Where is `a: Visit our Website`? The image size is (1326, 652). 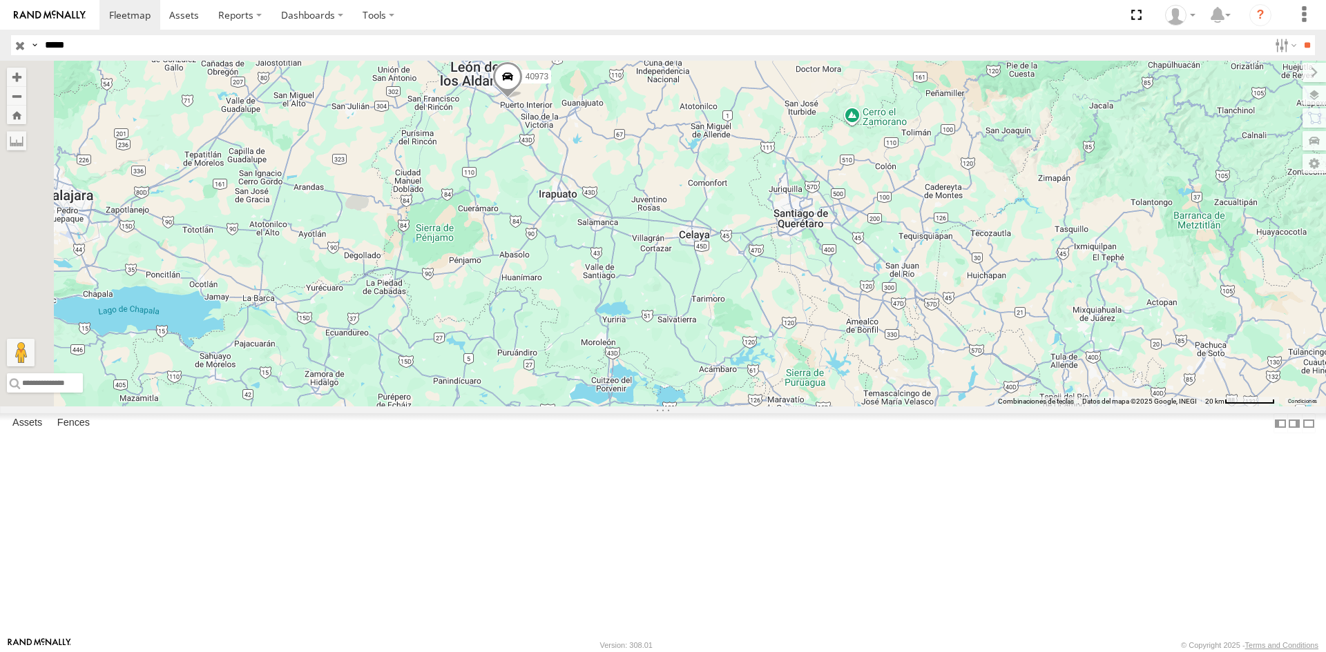 a: Visit our Website is located at coordinates (39, 646).